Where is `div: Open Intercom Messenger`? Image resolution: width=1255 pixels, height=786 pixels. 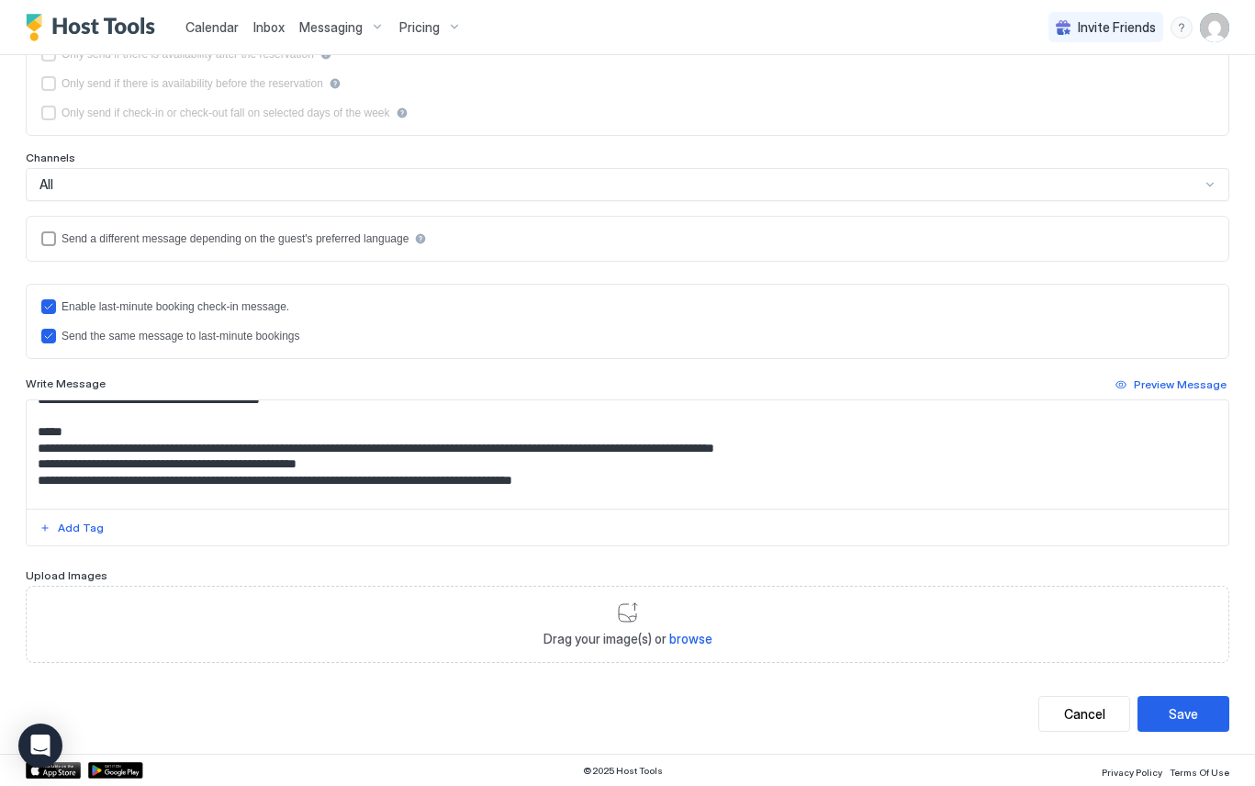 div: Open Intercom Messenger is located at coordinates (40, 745).